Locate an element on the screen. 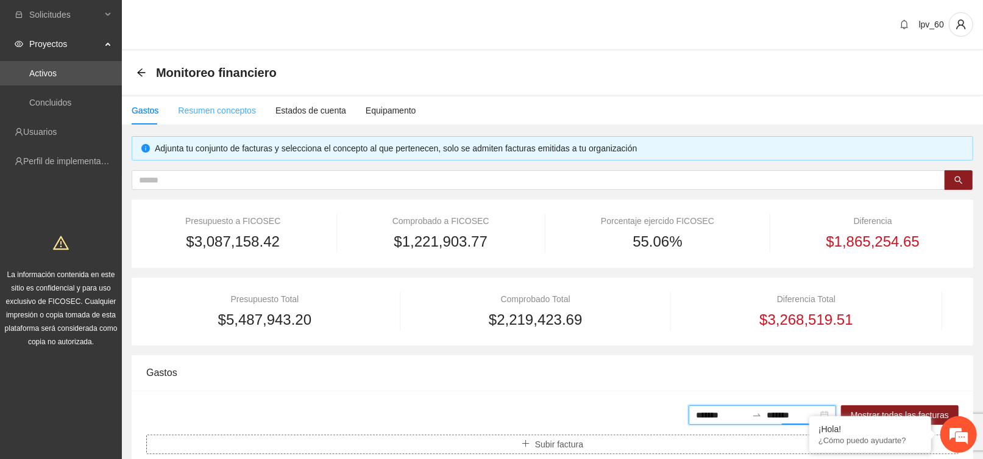 The height and width of the screenshot is (459, 983). p: ¿Cómo puedo ayudarte? is located at coordinates (871, 440).